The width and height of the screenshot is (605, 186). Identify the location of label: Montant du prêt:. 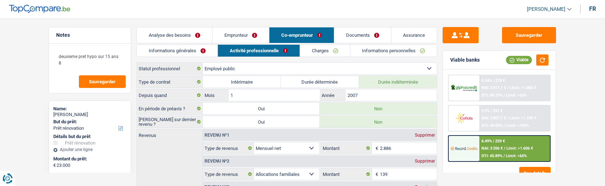
(89, 159).